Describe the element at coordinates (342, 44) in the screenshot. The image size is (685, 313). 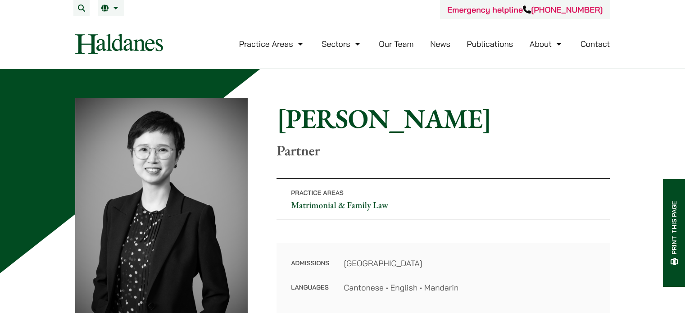
I see `a: Sectors` at that location.